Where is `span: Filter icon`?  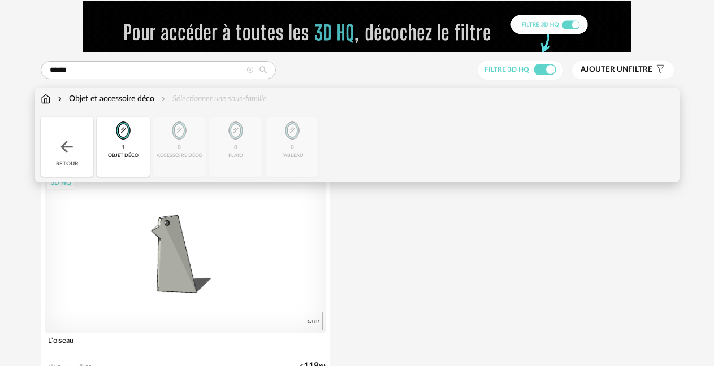
span: Filter icon is located at coordinates (658, 70).